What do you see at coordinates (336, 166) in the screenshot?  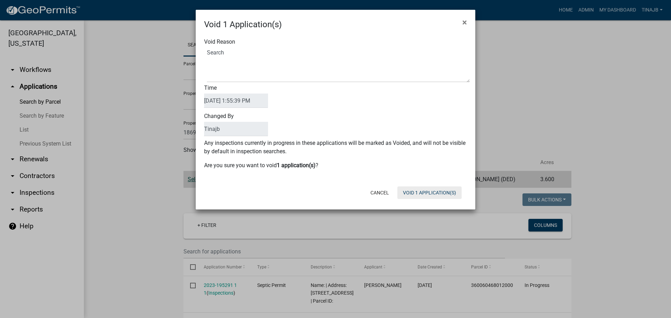 I see `p: Are you sure you want to void ?` at bounding box center [336, 166].